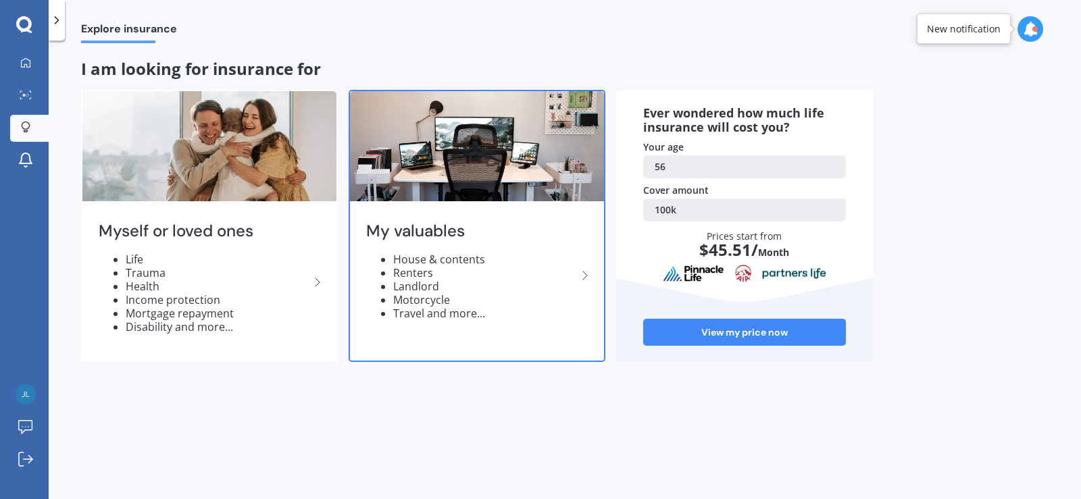 The height and width of the screenshot is (499, 1081). Describe the element at coordinates (743, 274) in the screenshot. I see `img: aia` at that location.